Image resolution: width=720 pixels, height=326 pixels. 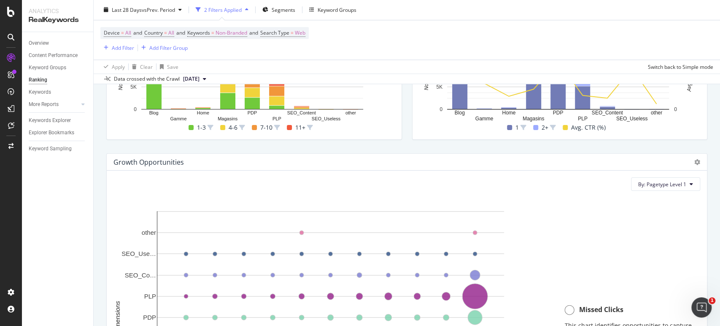 What do you see at coordinates (681, 67) in the screenshot?
I see `div: Switch back to Simple mode` at bounding box center [681, 67].